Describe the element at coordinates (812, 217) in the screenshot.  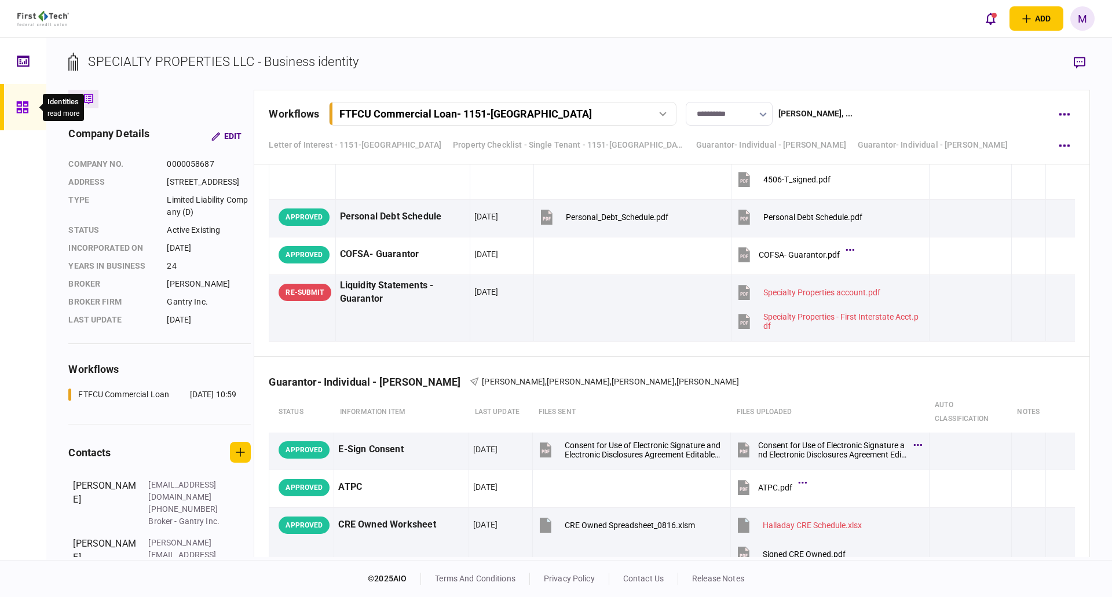
I see `div: Personal Debt Schedule.pdf` at that location.